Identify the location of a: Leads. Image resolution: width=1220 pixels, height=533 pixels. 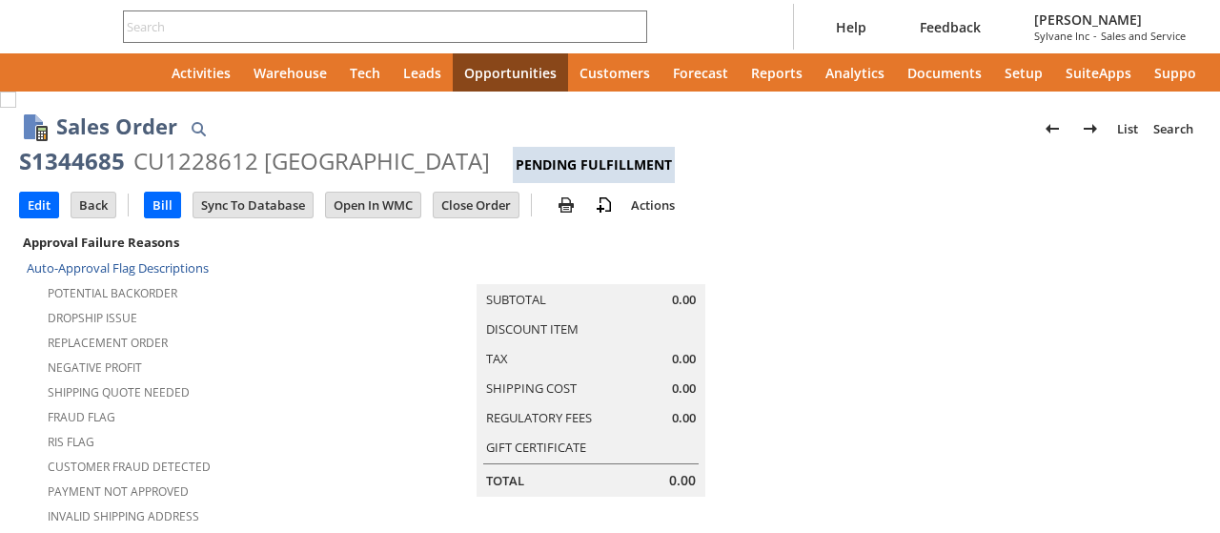
(422, 72).